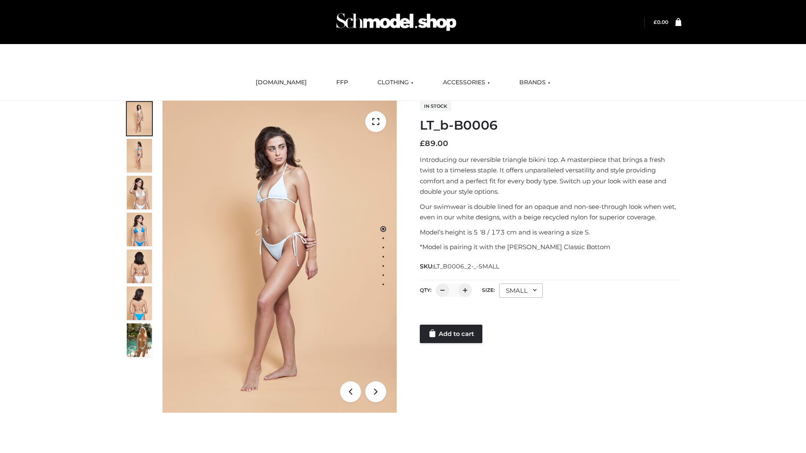  I want to click on img: ArielClassicBikiniTop_CloudNine_AzureSky_OW114ECO_2-scaled.jpg, so click(139, 156).